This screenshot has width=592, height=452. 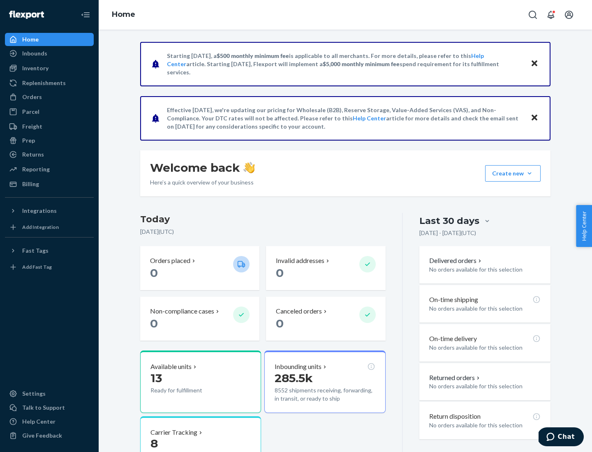 What do you see at coordinates (294, 378) in the screenshot?
I see `span: 285.5k` at bounding box center [294, 378].